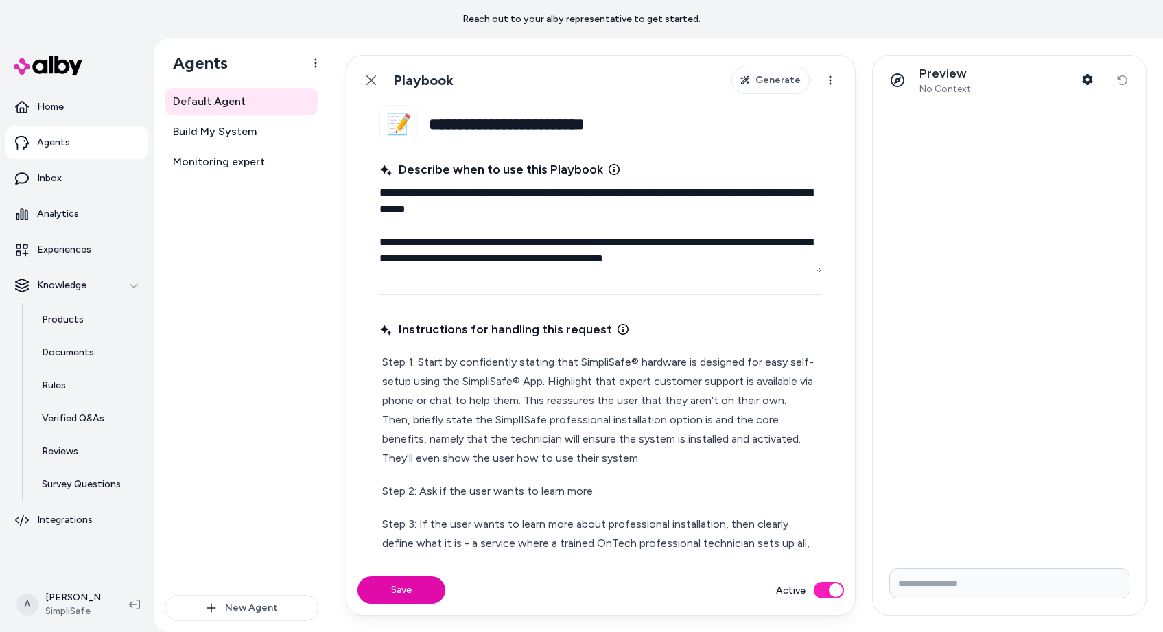  What do you see at coordinates (68, 353) in the screenshot?
I see `p: Documents` at bounding box center [68, 353].